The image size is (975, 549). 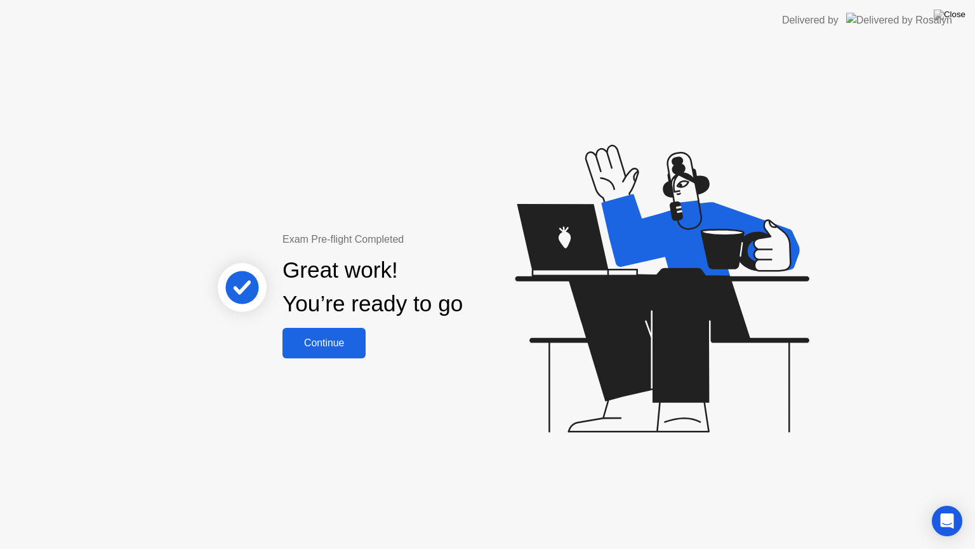 I want to click on div: Great work! You’re ready to go, so click(x=373, y=287).